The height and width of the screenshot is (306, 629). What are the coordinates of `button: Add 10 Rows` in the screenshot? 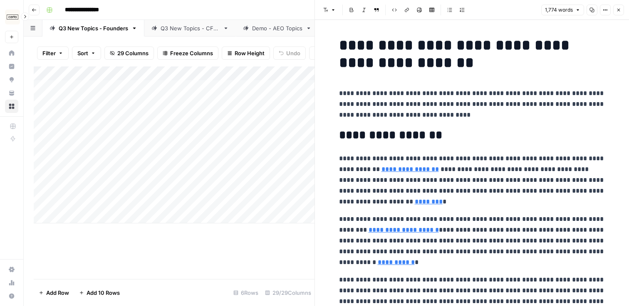 It's located at (99, 293).